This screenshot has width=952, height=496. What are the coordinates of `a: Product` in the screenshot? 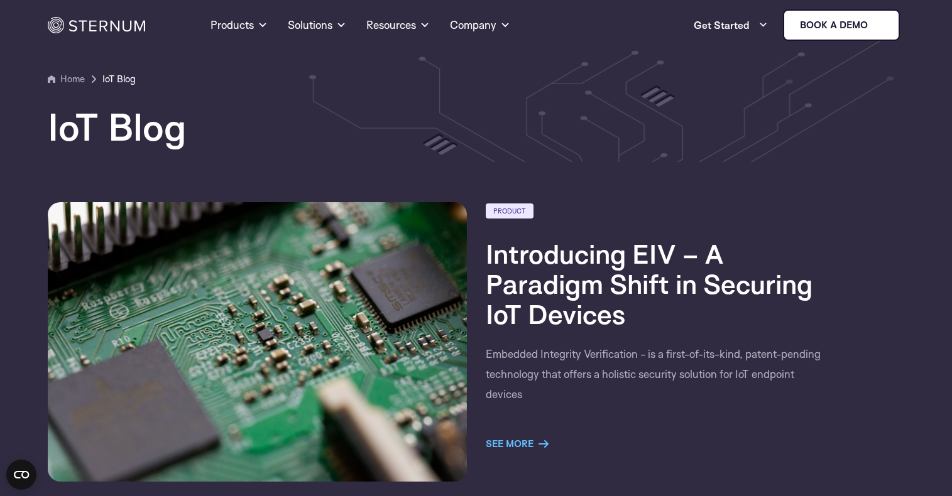 It's located at (509, 211).